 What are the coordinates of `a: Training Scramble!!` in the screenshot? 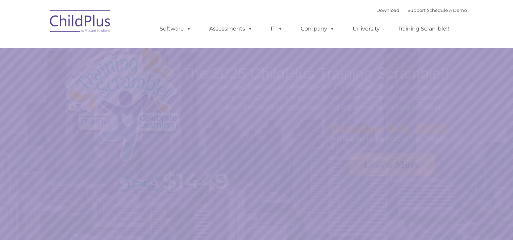 It's located at (423, 29).